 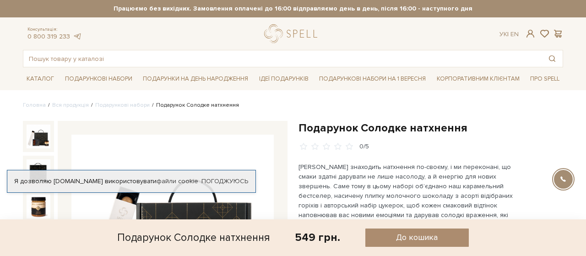 What do you see at coordinates (177, 181) in the screenshot?
I see `a: файли cookie` at bounding box center [177, 181].